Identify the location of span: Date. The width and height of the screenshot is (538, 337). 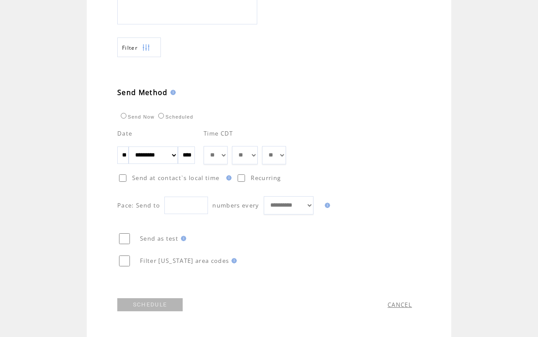
(125, 133).